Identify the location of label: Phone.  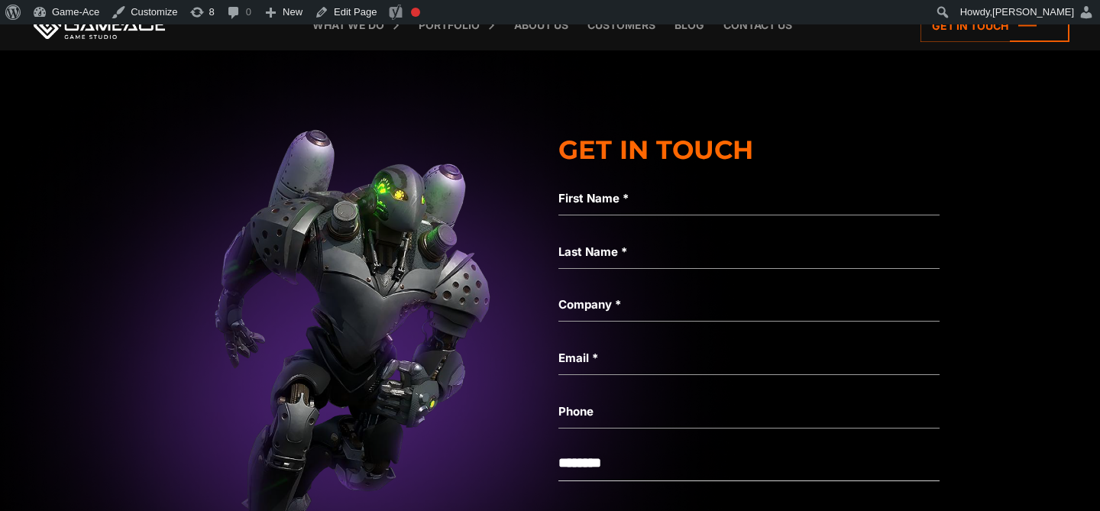
(749, 412).